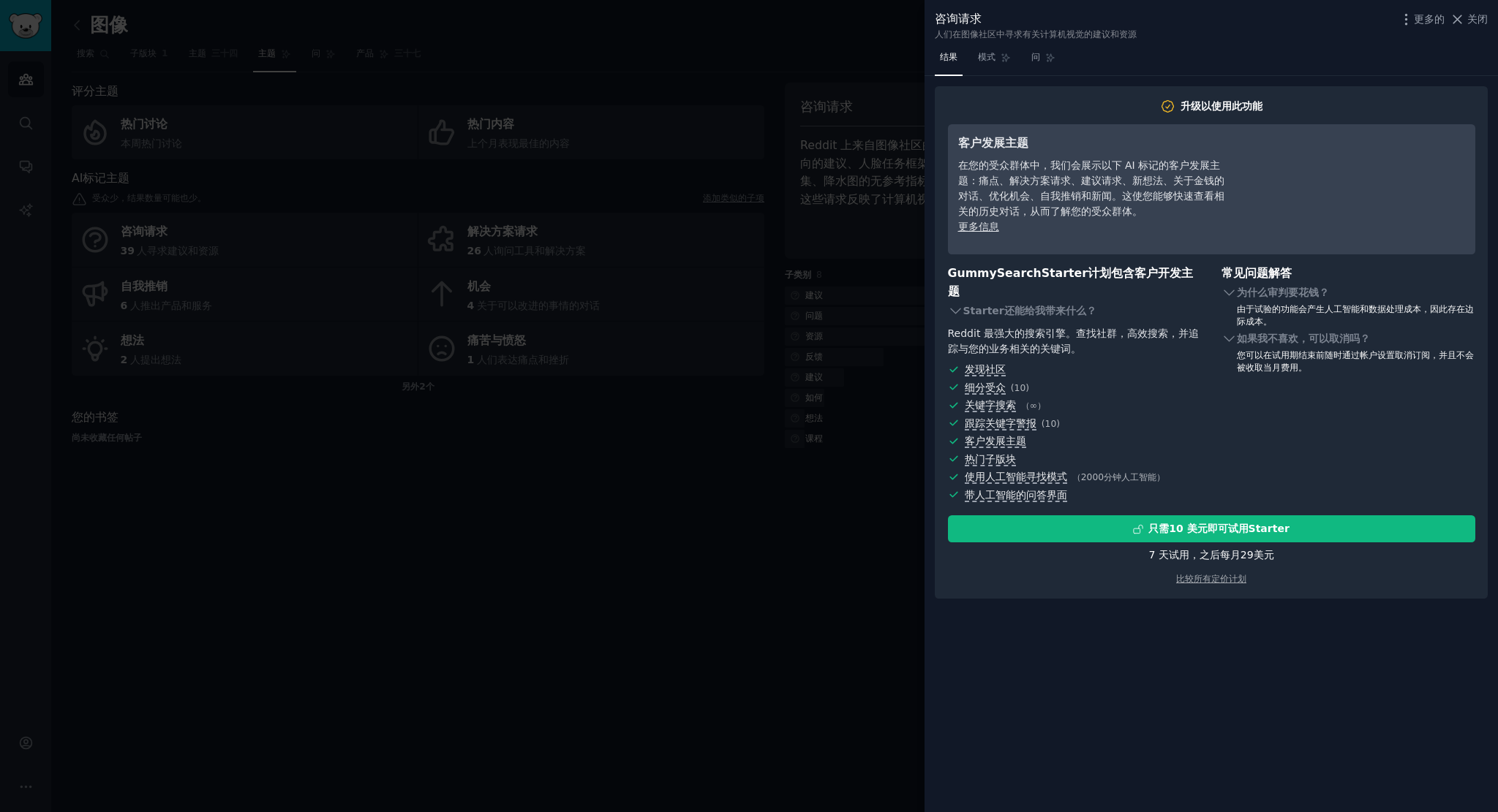 The image size is (1498, 812). What do you see at coordinates (1194, 555) in the screenshot?
I see `font: 试用，之后` at bounding box center [1194, 555].